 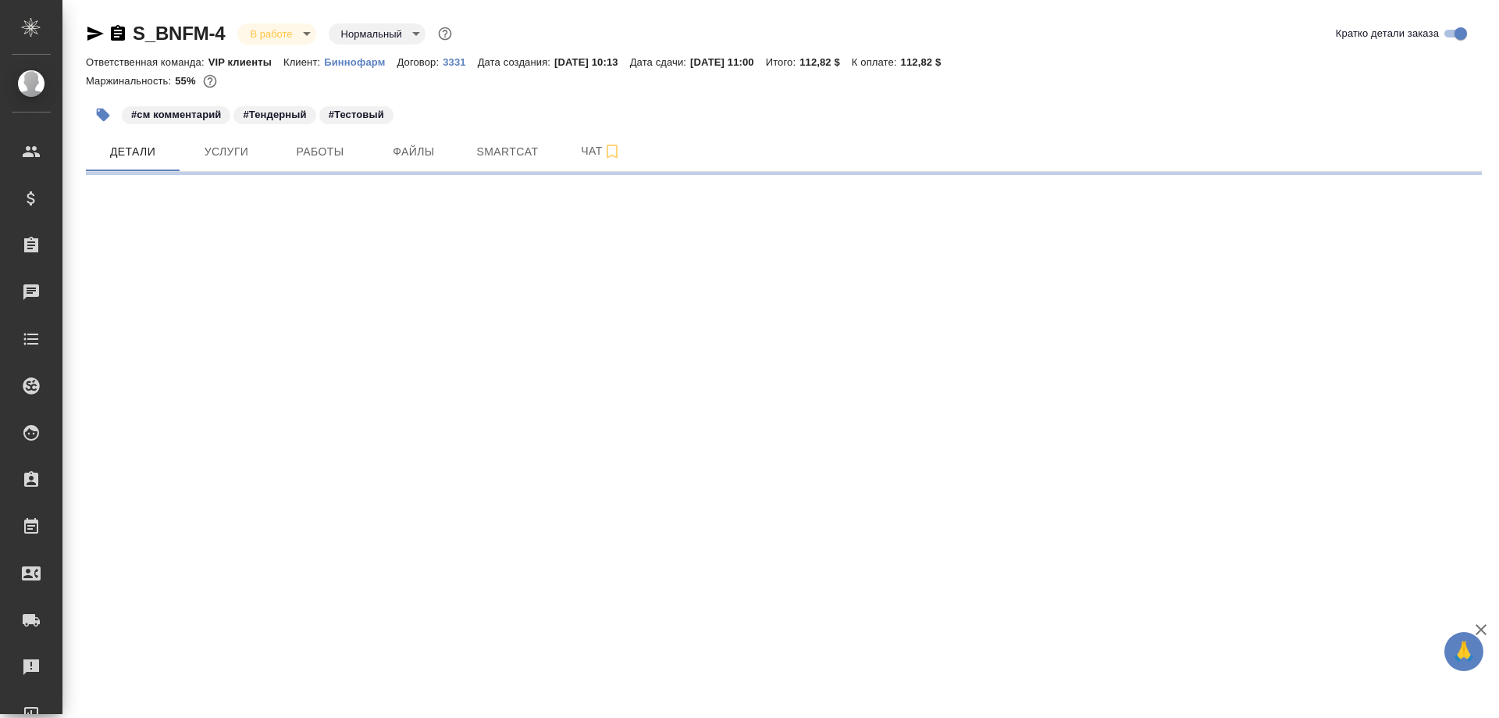 I want to click on p: Дата создания:, so click(x=516, y=62).